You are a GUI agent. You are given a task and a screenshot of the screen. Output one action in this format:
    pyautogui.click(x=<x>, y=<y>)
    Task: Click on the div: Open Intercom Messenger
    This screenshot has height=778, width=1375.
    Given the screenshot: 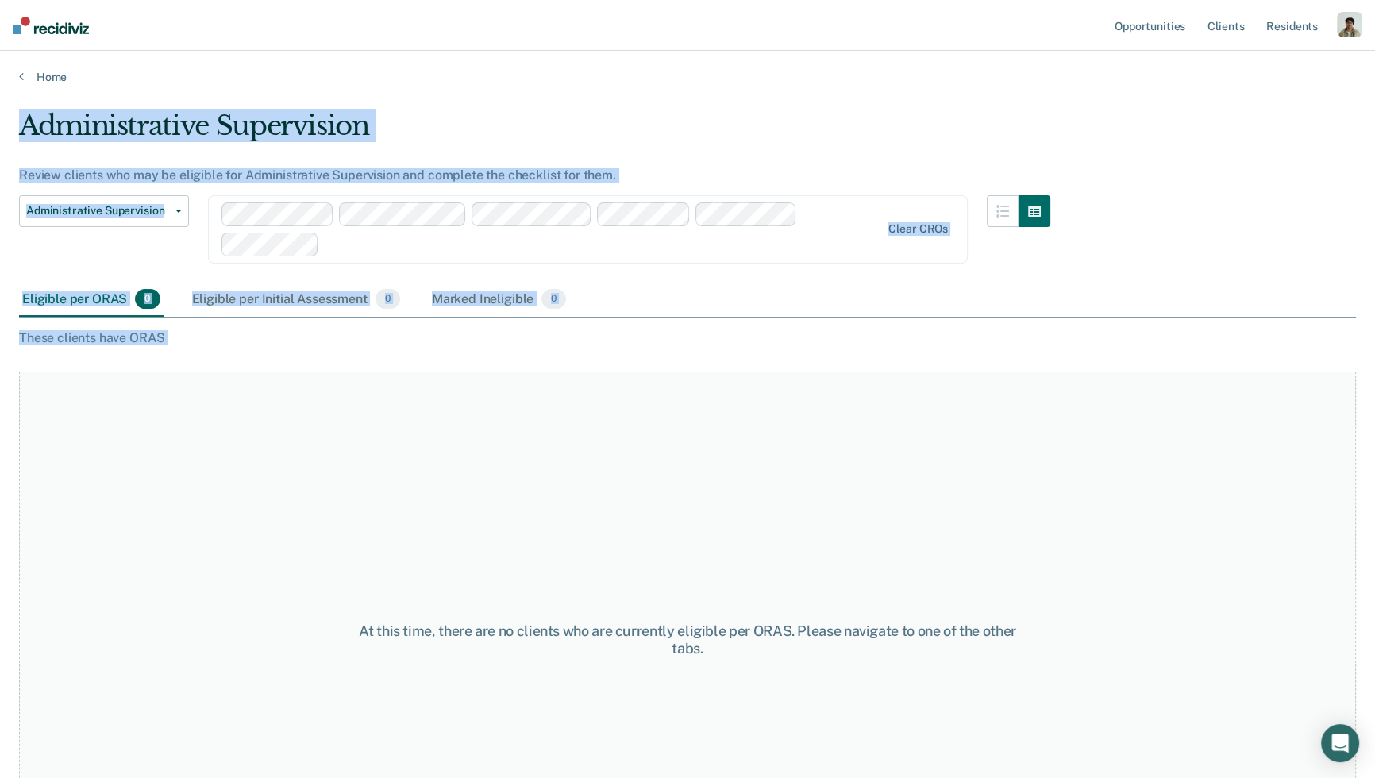 What is the action you would take?
    pyautogui.click(x=1340, y=743)
    